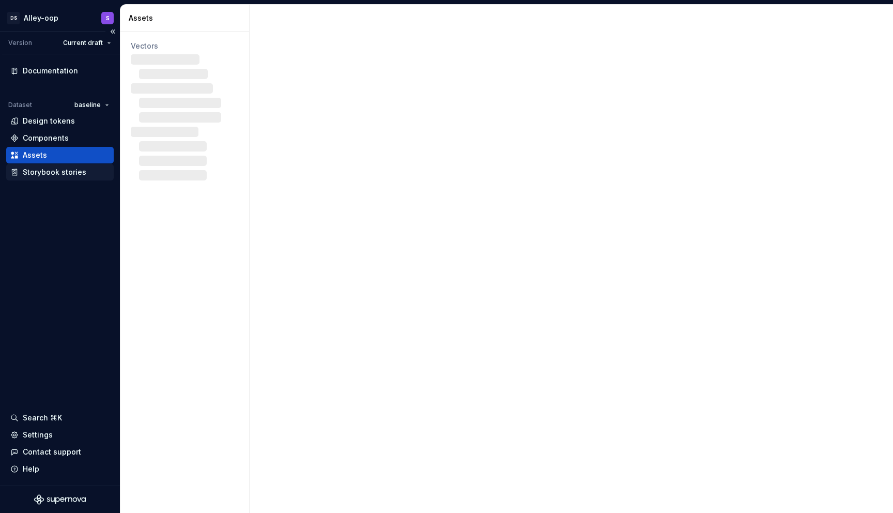 This screenshot has height=513, width=893. What do you see at coordinates (41, 18) in the screenshot?
I see `div: Alley-oop` at bounding box center [41, 18].